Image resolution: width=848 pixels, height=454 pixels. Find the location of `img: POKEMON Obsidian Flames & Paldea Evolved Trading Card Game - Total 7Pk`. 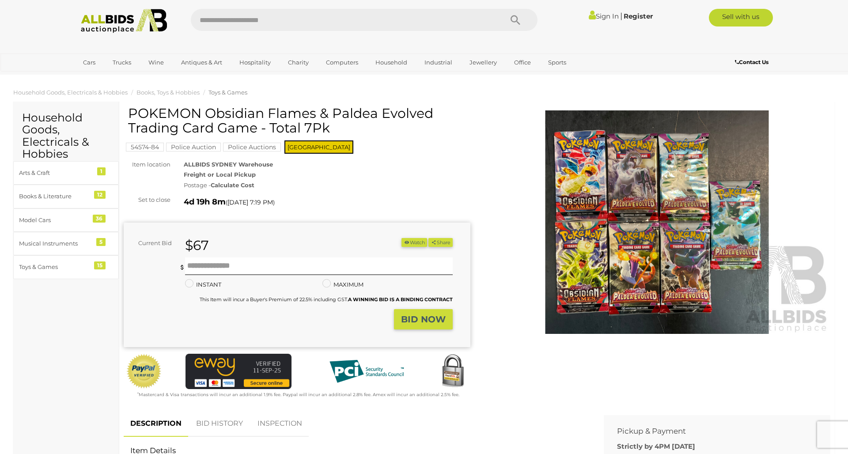

img: POKEMON Obsidian Flames & Paldea Evolved Trading Card Game - Total 7Pk is located at coordinates (657, 222).